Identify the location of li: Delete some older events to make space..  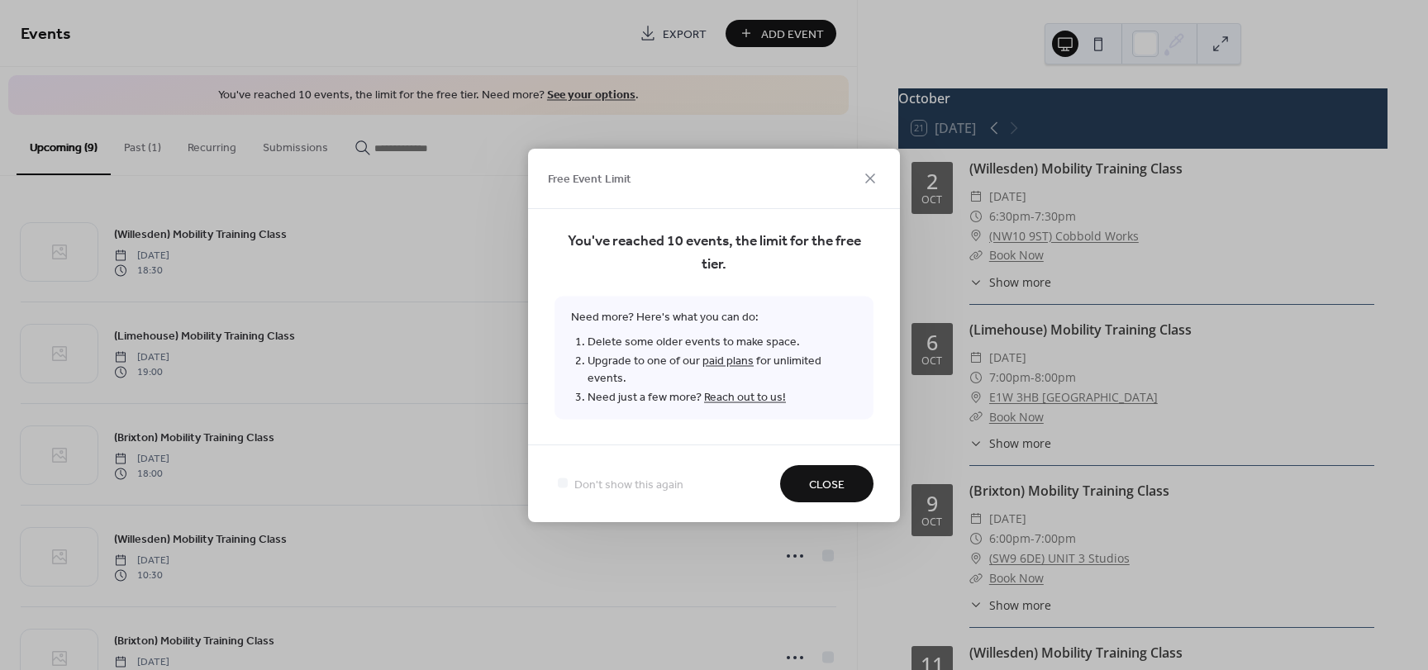
(722, 341).